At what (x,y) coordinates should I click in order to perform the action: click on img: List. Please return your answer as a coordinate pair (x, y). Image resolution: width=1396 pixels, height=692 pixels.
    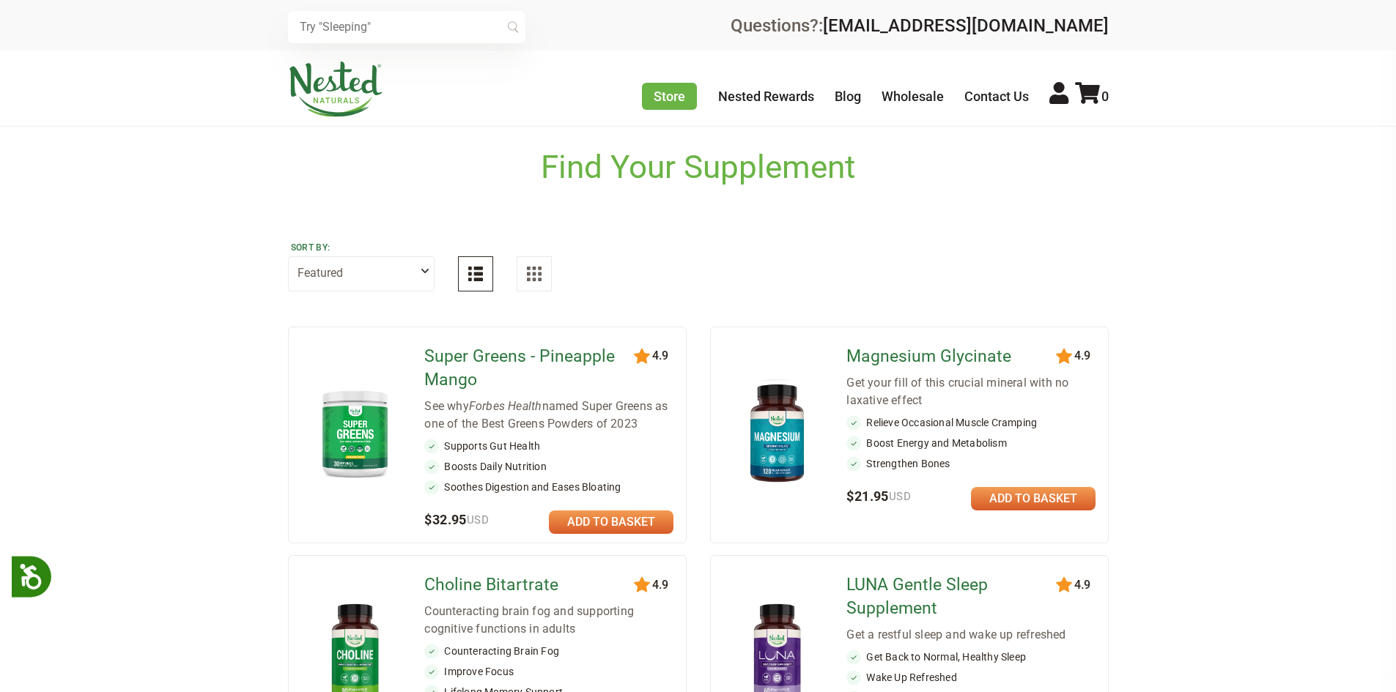
    Looking at the image, I should click on (476, 274).